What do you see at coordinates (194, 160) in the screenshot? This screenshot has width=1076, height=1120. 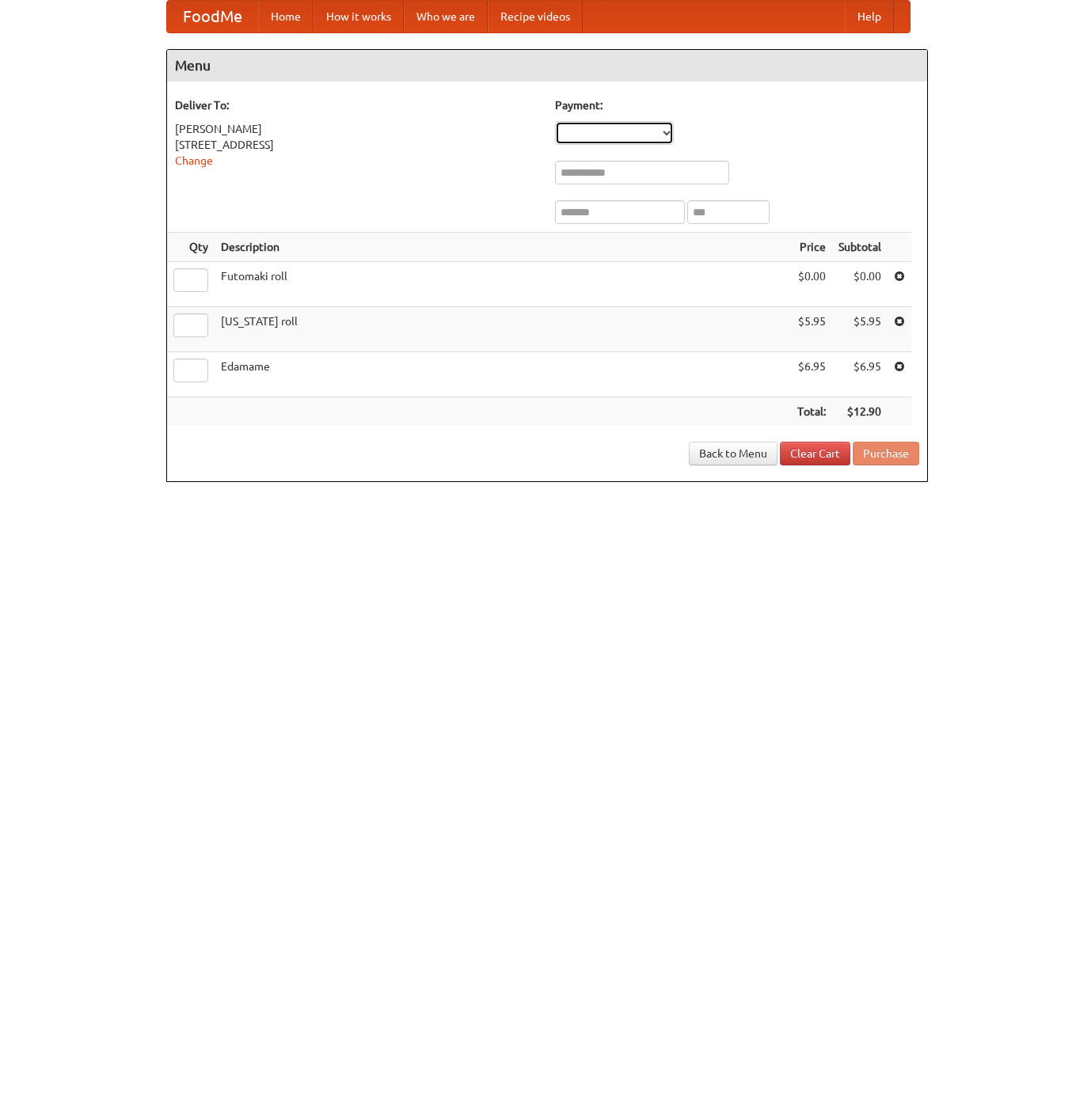 I see `a: Change` at bounding box center [194, 160].